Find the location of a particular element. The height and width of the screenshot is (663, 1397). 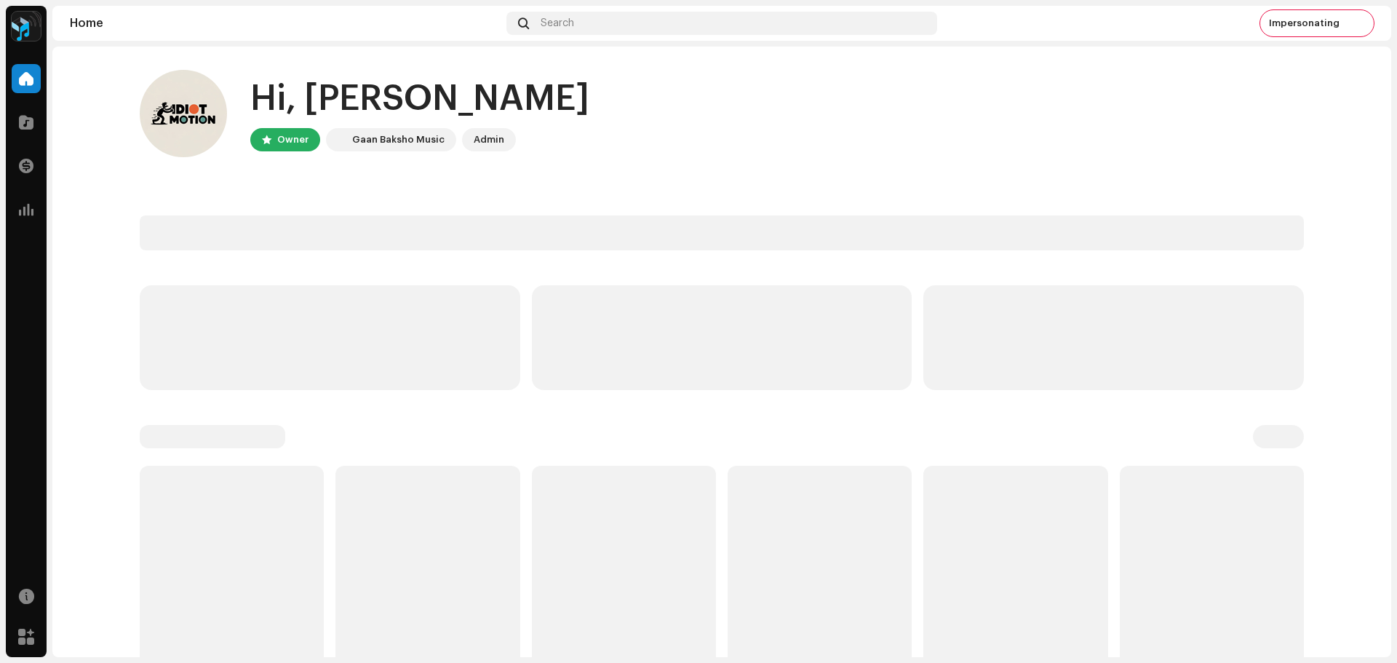

div: Home is located at coordinates (285, 23).